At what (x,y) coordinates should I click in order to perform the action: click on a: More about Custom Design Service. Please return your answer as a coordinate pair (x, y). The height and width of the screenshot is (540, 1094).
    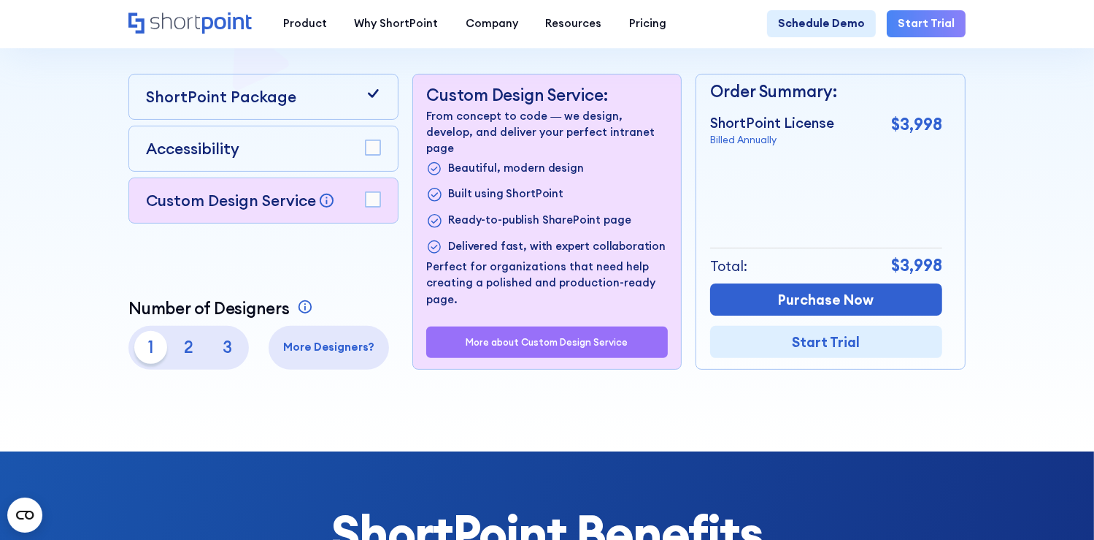
    Looking at the image, I should click on (547, 342).